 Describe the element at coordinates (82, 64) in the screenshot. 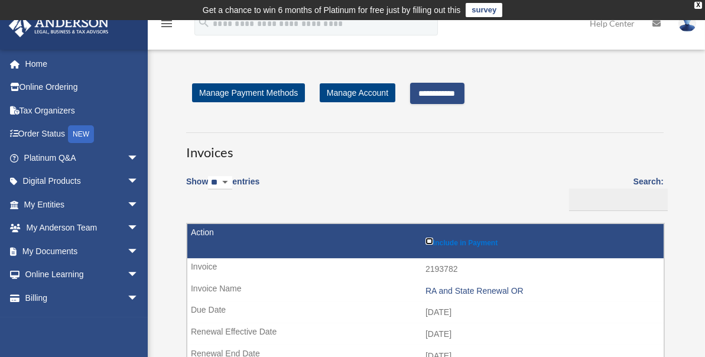

I see `a: Home` at that location.